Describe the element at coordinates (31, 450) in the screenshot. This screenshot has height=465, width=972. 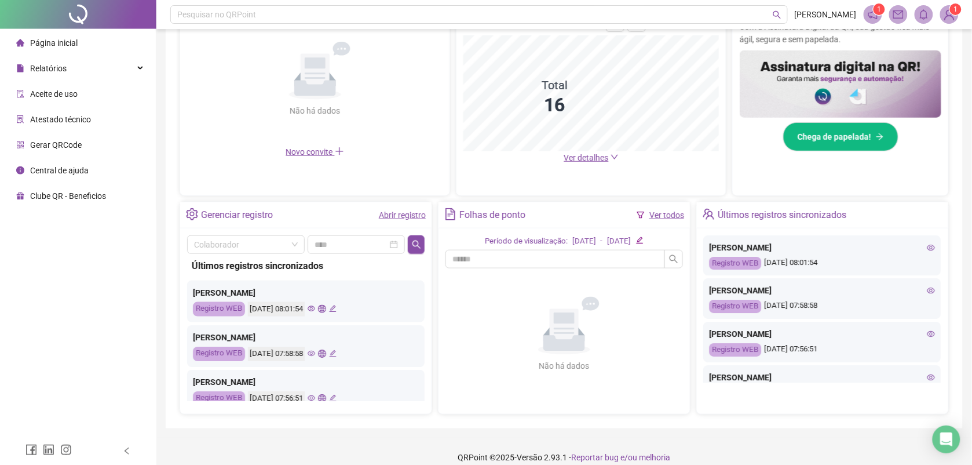
I see `span: facebook` at that location.